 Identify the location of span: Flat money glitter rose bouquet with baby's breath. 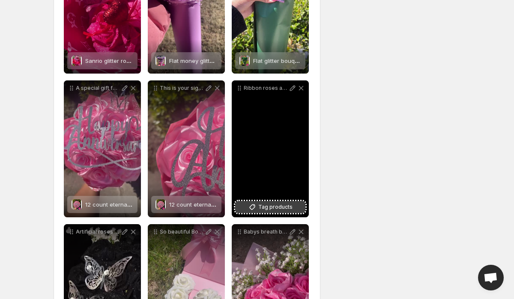
(237, 61).